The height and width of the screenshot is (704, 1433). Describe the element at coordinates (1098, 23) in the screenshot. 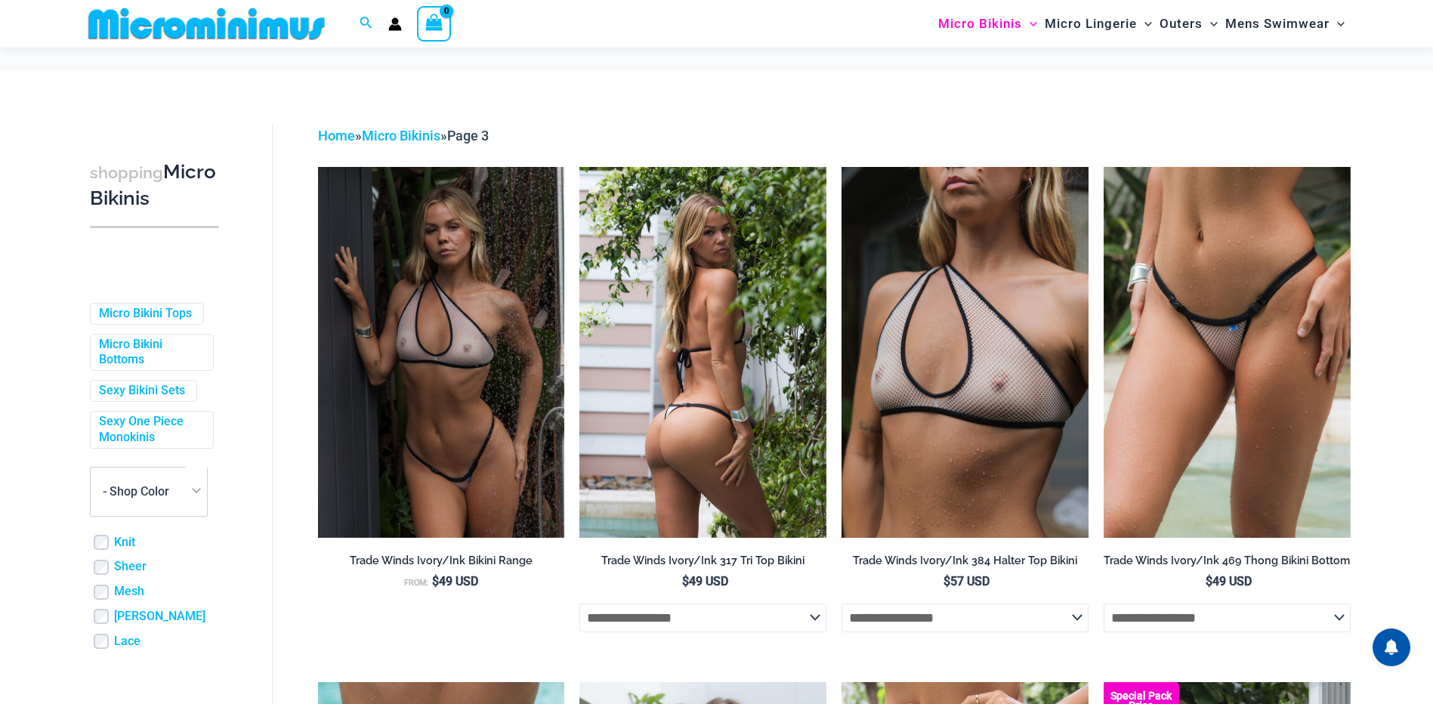

I see `a: Micro LingerieMenu ToggleMenu Toggle` at that location.